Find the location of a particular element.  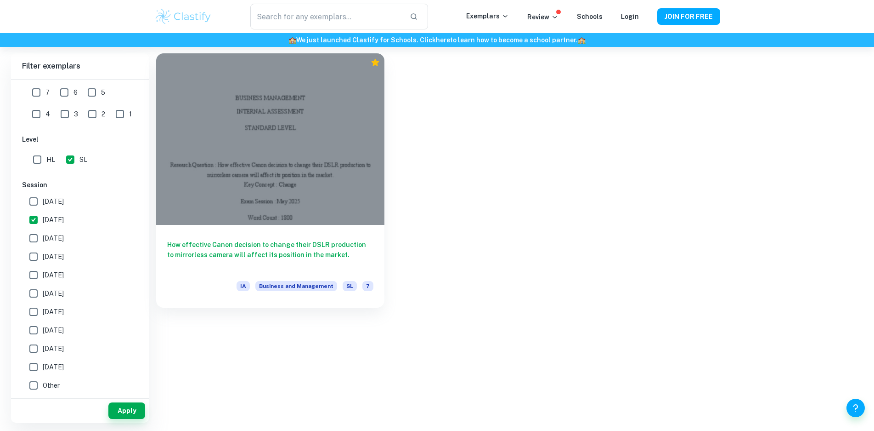

button: JOIN FOR FREE is located at coordinates (689, 17).